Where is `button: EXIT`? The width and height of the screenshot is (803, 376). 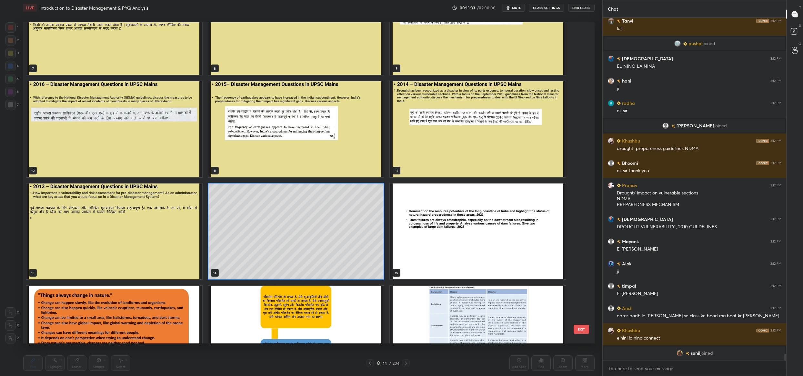
button: EXIT is located at coordinates (581, 329).